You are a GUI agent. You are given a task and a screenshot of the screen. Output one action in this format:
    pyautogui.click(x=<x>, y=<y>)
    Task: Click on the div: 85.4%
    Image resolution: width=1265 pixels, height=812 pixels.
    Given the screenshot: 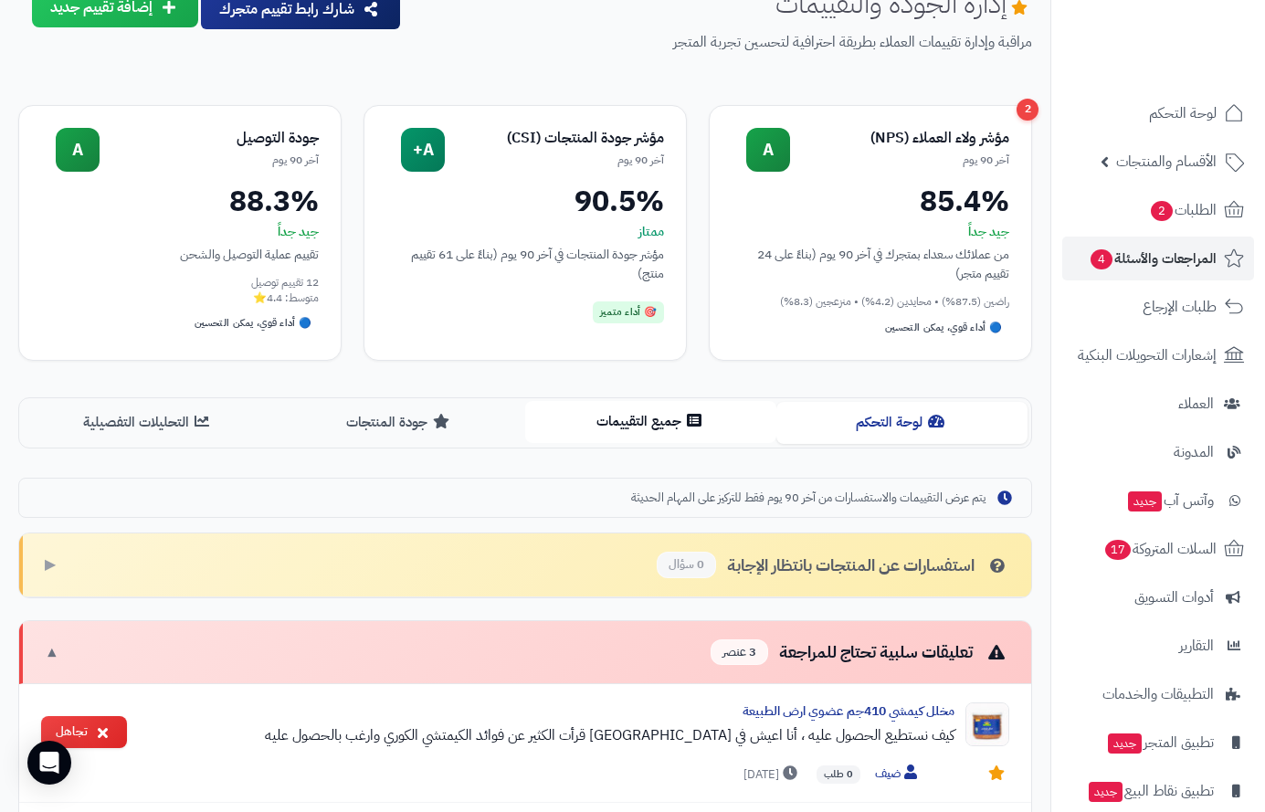 What is the action you would take?
    pyautogui.click(x=871, y=201)
    